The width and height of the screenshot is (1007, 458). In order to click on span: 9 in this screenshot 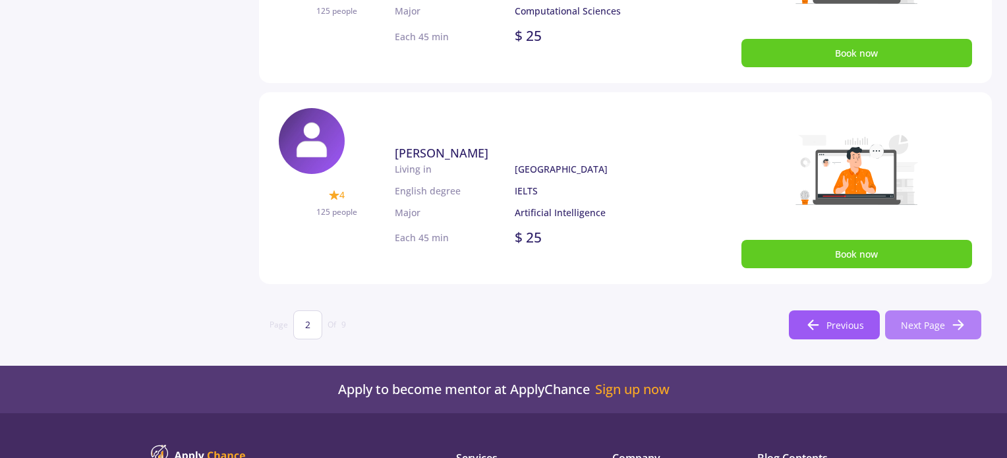, I will do `click(343, 325)`.